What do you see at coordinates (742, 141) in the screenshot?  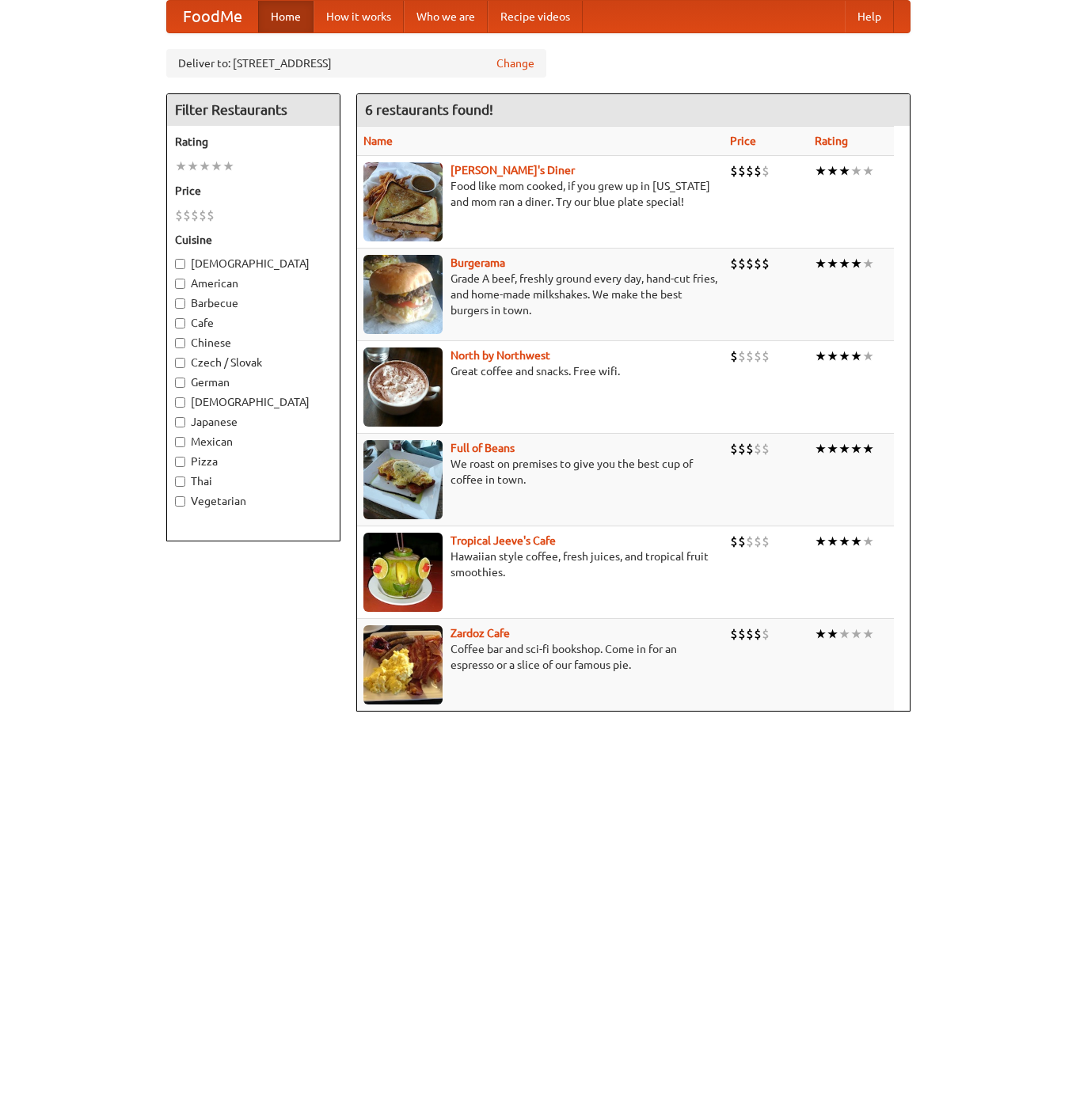 I see `a: Price` at bounding box center [742, 141].